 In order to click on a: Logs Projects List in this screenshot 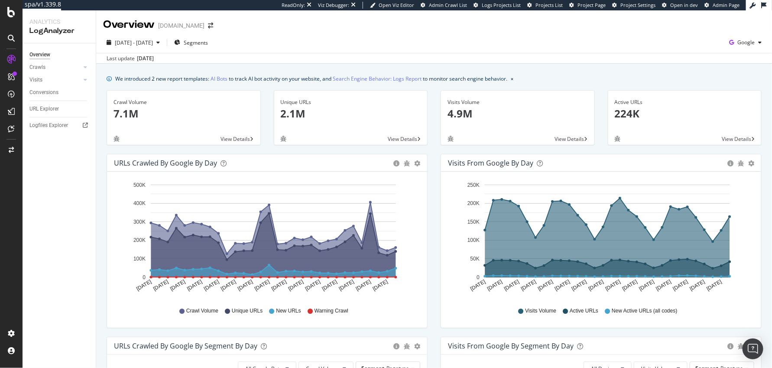, I will do `click(497, 5)`.